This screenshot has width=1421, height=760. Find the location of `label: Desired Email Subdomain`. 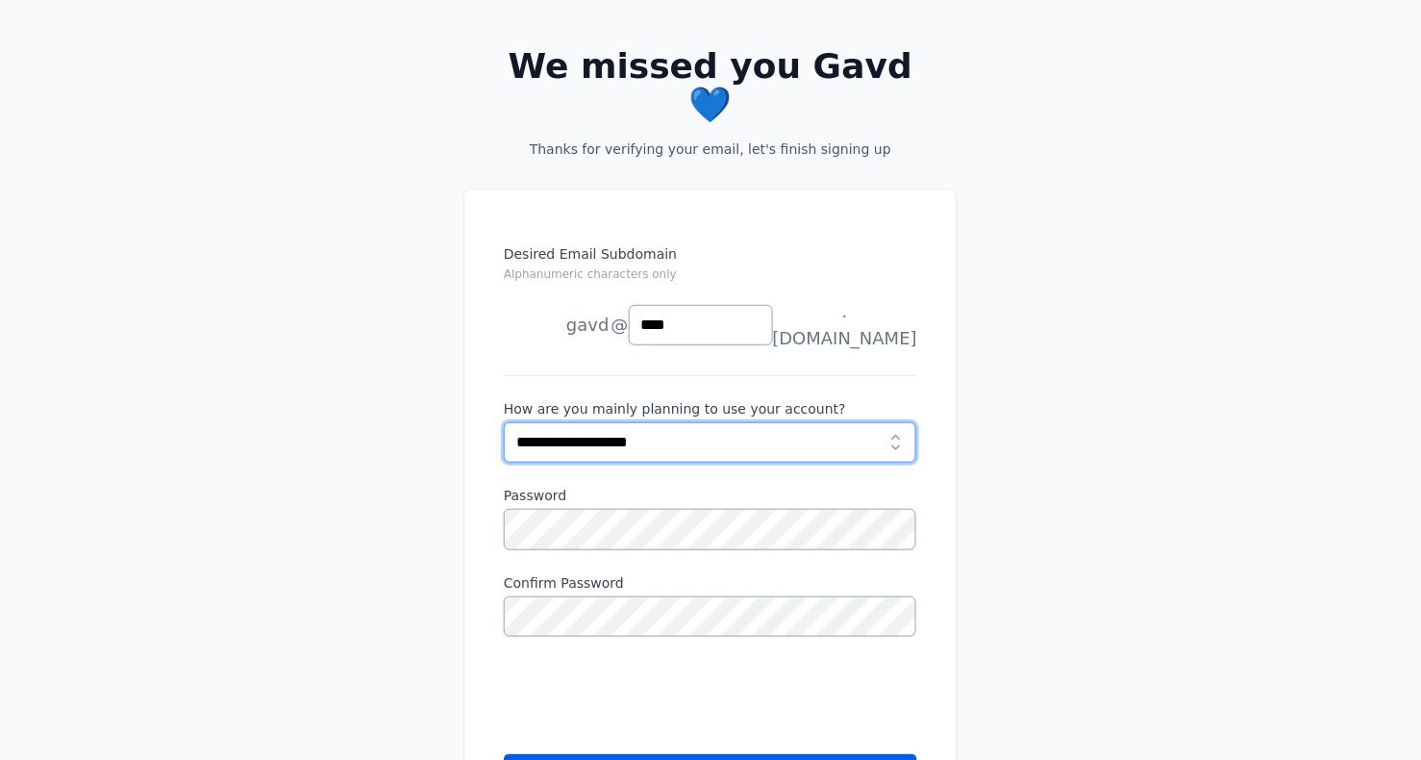

label: Desired Email Subdomain is located at coordinates (711, 269).